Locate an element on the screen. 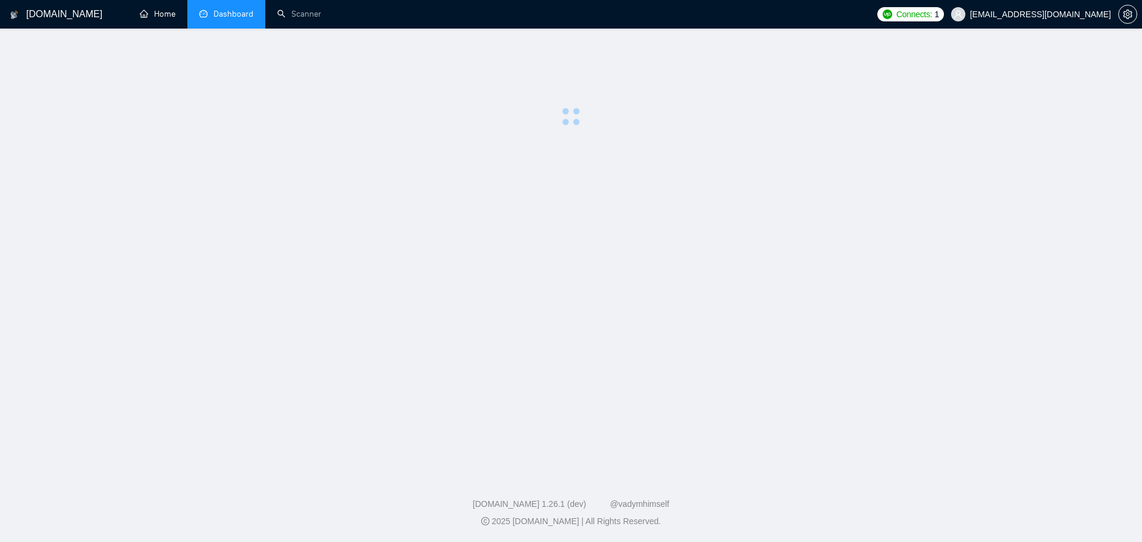 The image size is (1142, 542). button: setting is located at coordinates (1128, 14).